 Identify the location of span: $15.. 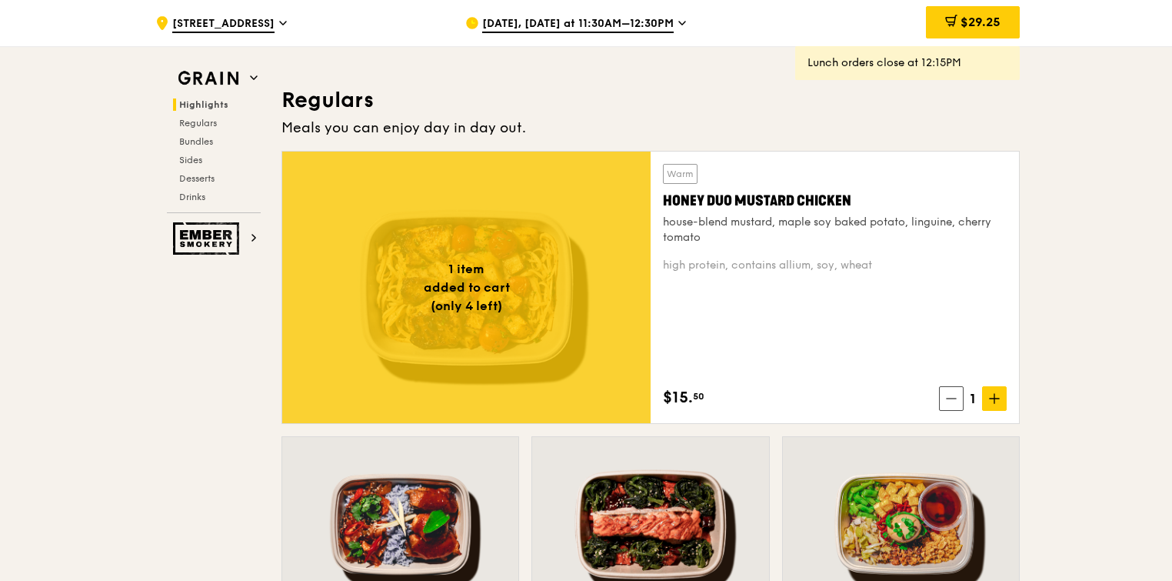
(678, 398).